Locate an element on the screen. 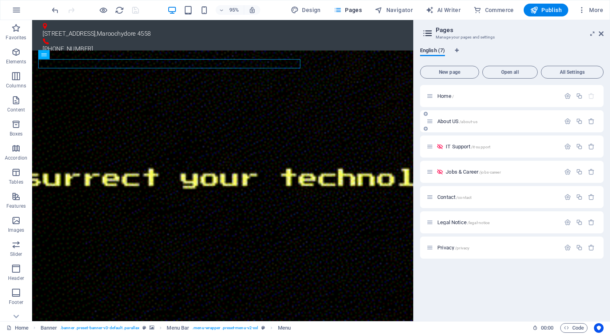 The width and height of the screenshot is (610, 334). nav: breadcrumb is located at coordinates (165, 328).